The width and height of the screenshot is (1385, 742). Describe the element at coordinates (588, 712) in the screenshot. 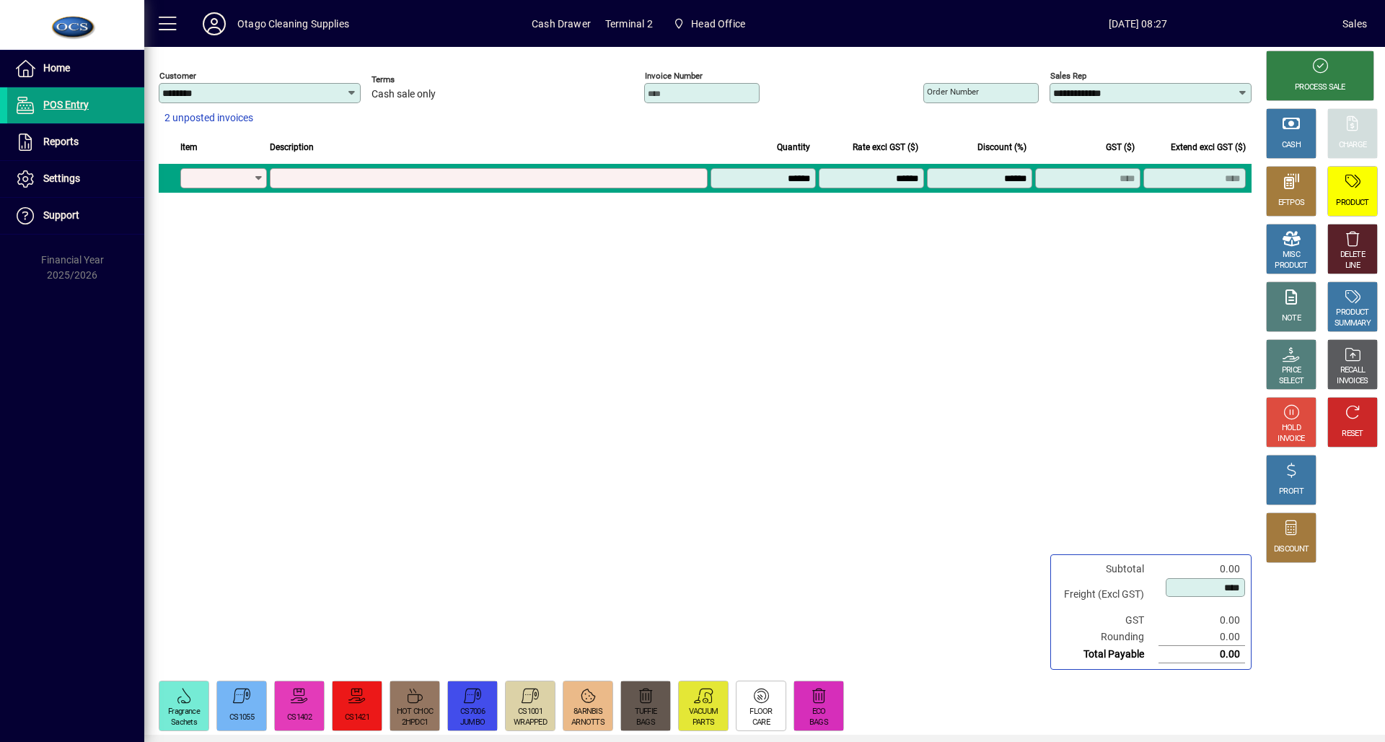

I see `div: 8ARNBIS` at that location.